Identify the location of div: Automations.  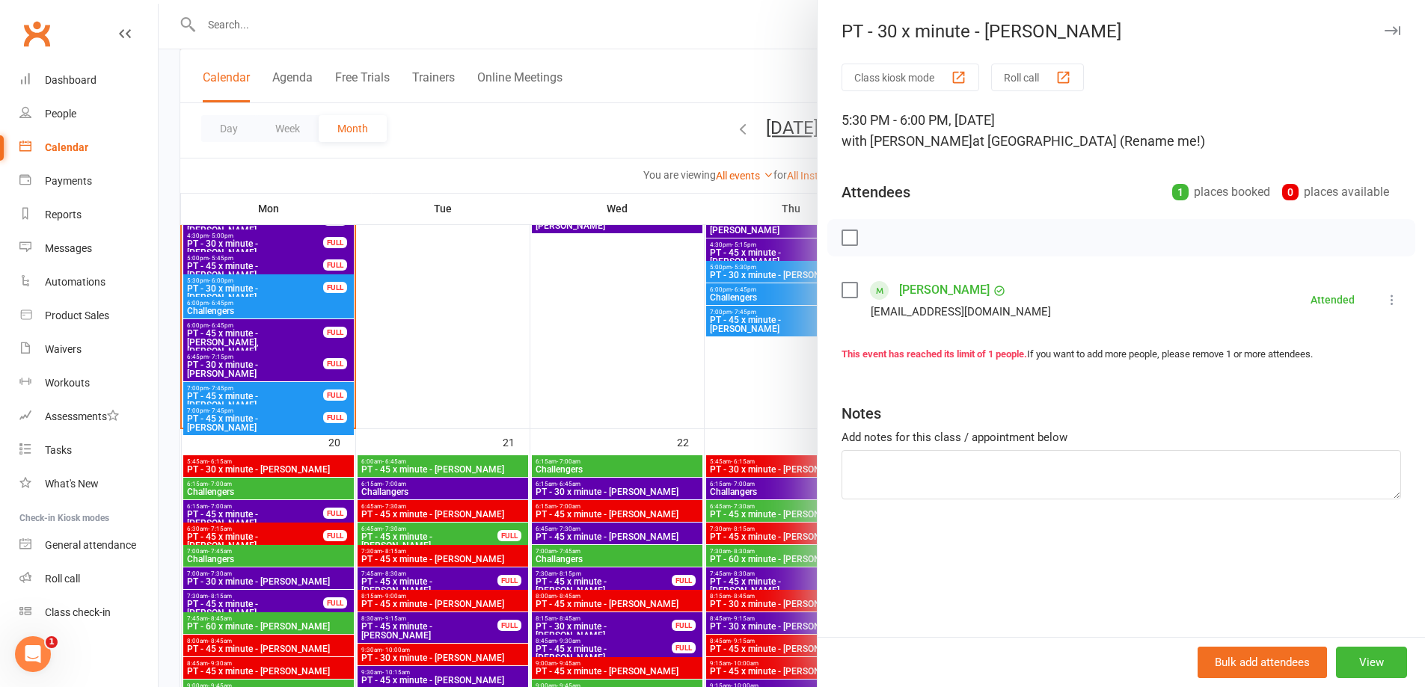
(75, 282).